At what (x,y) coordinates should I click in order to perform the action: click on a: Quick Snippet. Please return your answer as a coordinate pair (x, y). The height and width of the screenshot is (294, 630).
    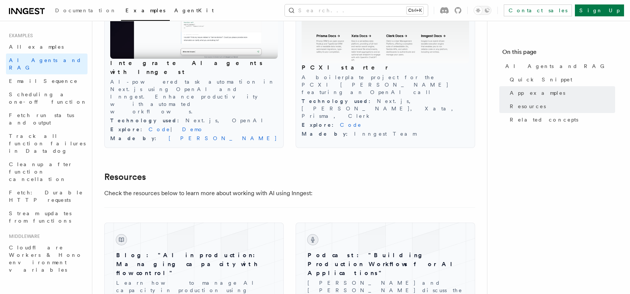
    Looking at the image, I should click on (560, 80).